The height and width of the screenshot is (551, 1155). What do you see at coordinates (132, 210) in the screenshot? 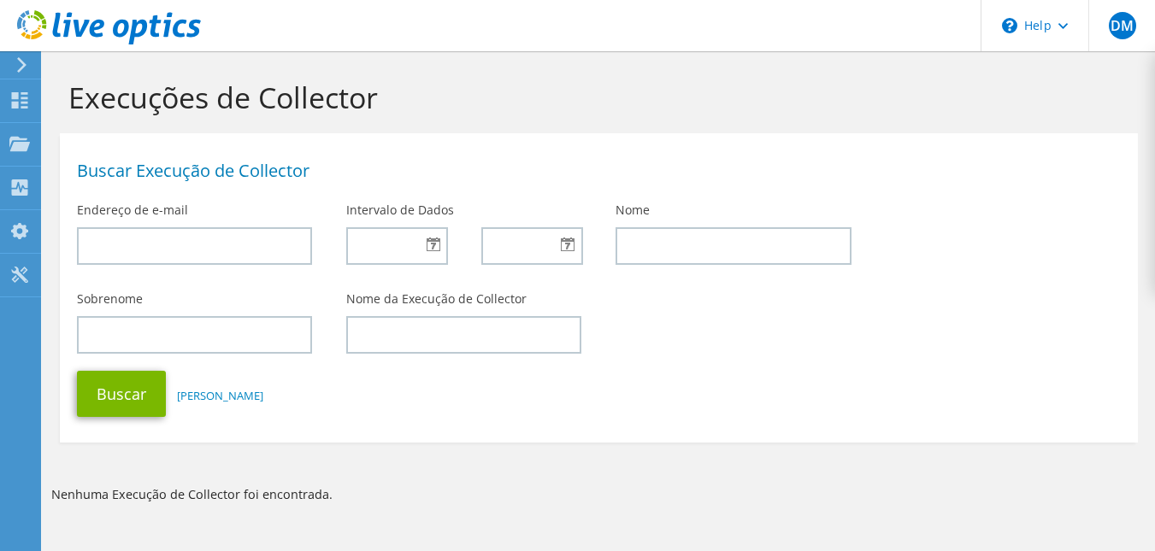
I see `label: Endereço de e-mail` at bounding box center [132, 210].